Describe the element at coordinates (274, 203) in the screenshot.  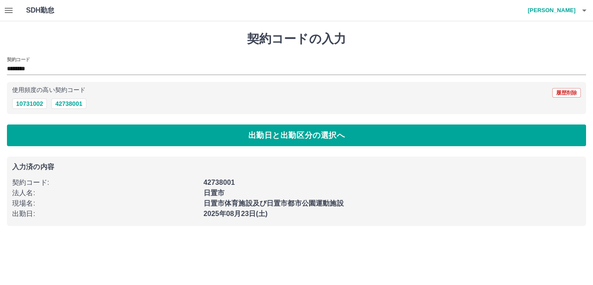
I see `b: 日置市体育施設及び日置市都市公園運動施設` at that location.